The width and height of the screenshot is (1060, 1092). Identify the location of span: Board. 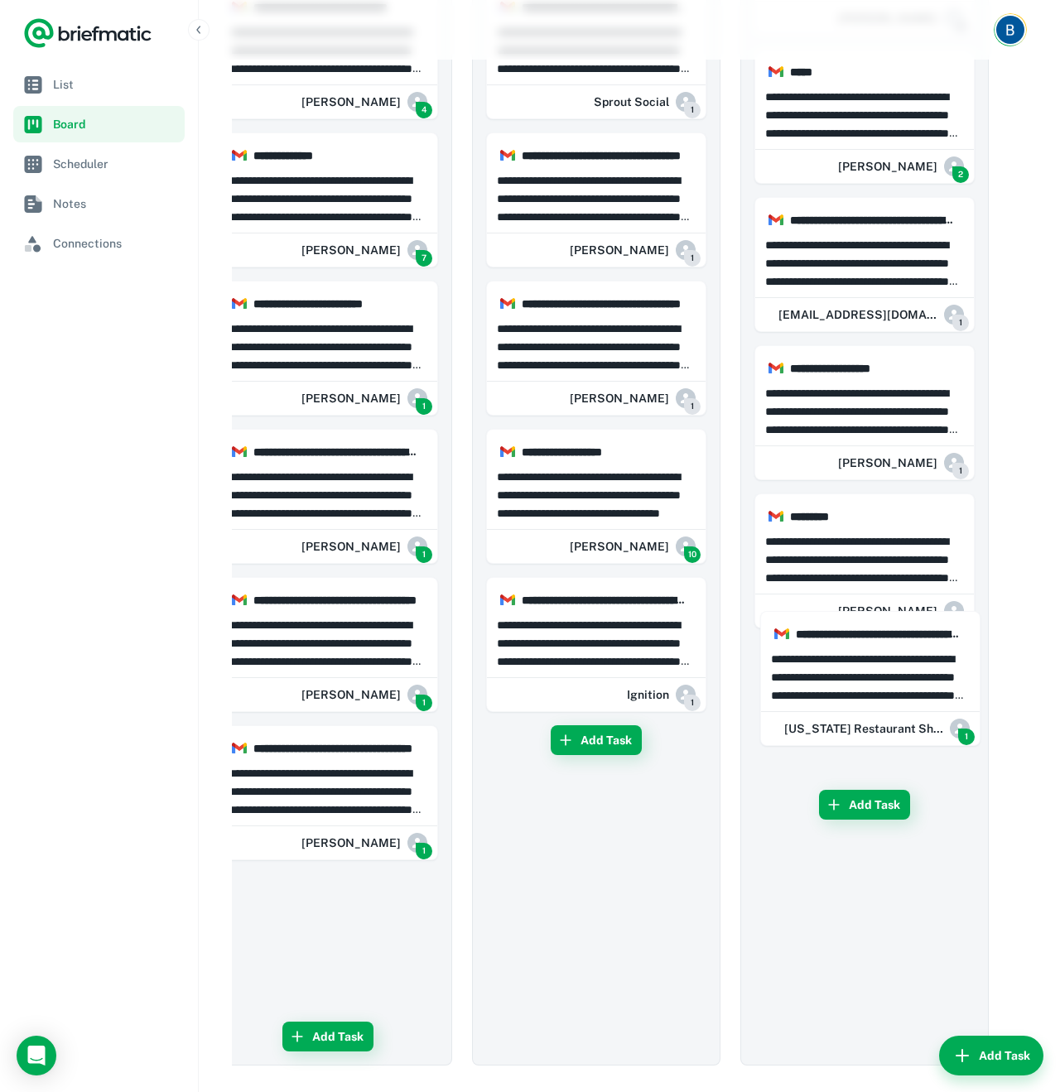
(115, 124).